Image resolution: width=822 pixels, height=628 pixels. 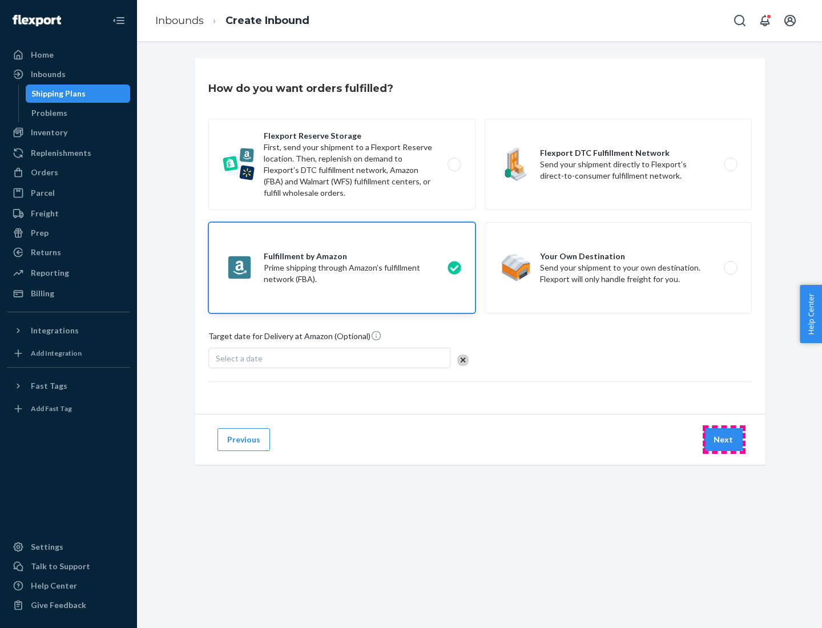 What do you see at coordinates (69, 193) in the screenshot?
I see `a: Parcel` at bounding box center [69, 193].